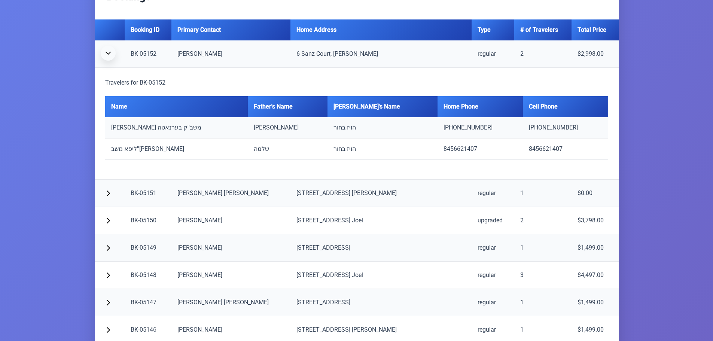  I want to click on th: Total Price, so click(595, 30).